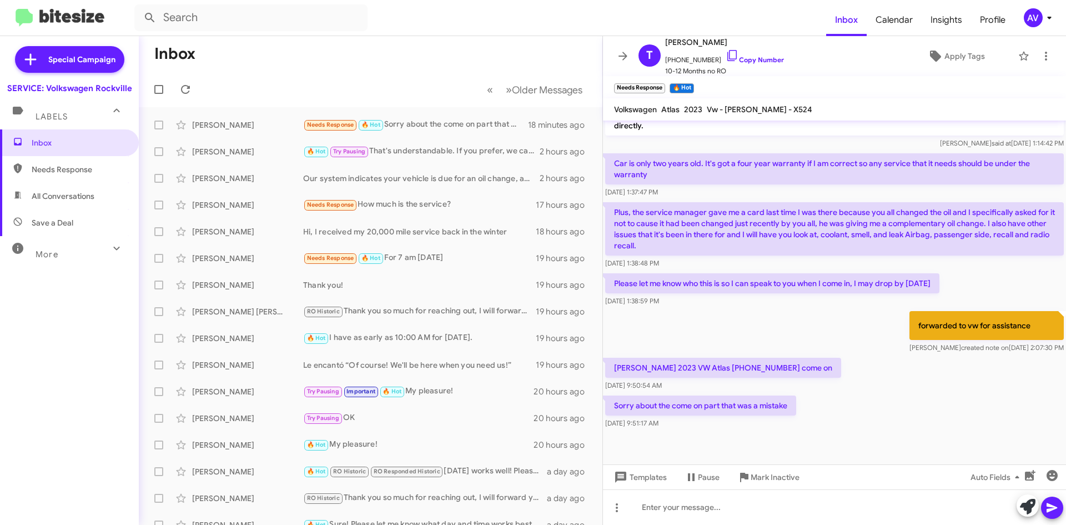 The width and height of the screenshot is (1066, 525). Describe the element at coordinates (997, 477) in the screenshot. I see `button: Auto Fields` at that location.